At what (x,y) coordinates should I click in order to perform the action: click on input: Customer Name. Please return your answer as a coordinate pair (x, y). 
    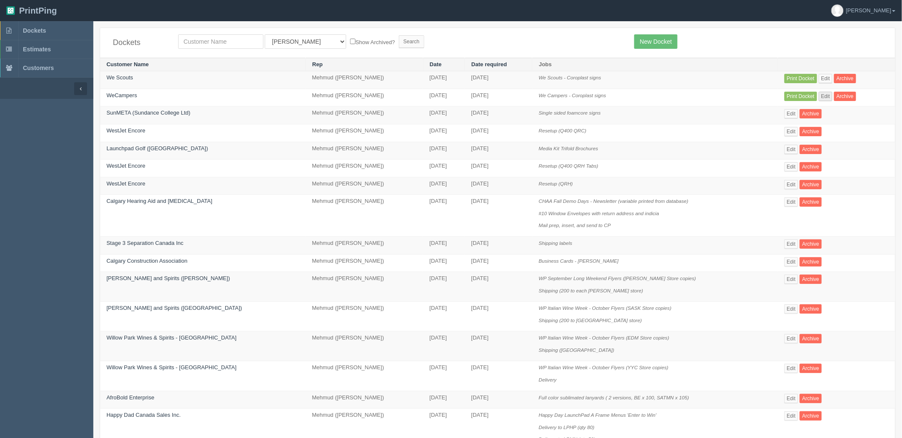
    Looking at the image, I should click on (221, 42).